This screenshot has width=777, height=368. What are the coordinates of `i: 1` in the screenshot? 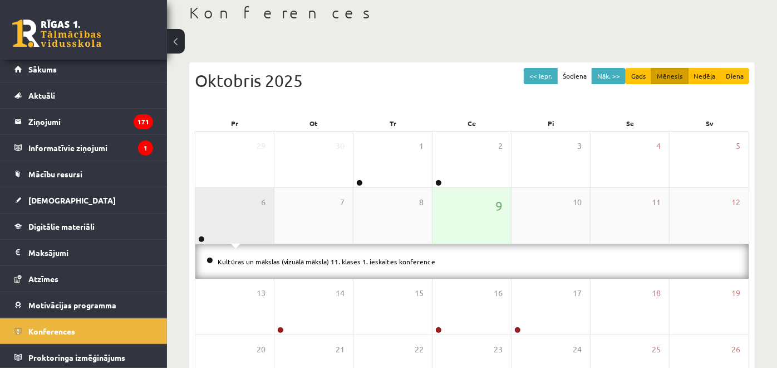 It's located at (145, 148).